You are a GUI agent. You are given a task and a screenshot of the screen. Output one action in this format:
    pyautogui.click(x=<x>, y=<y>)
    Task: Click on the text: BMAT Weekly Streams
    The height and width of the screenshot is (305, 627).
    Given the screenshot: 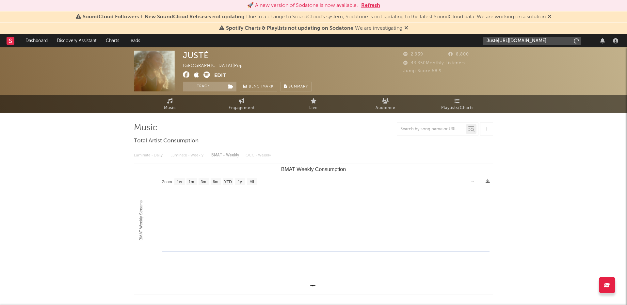 What is the action you would take?
    pyautogui.click(x=141, y=220)
    